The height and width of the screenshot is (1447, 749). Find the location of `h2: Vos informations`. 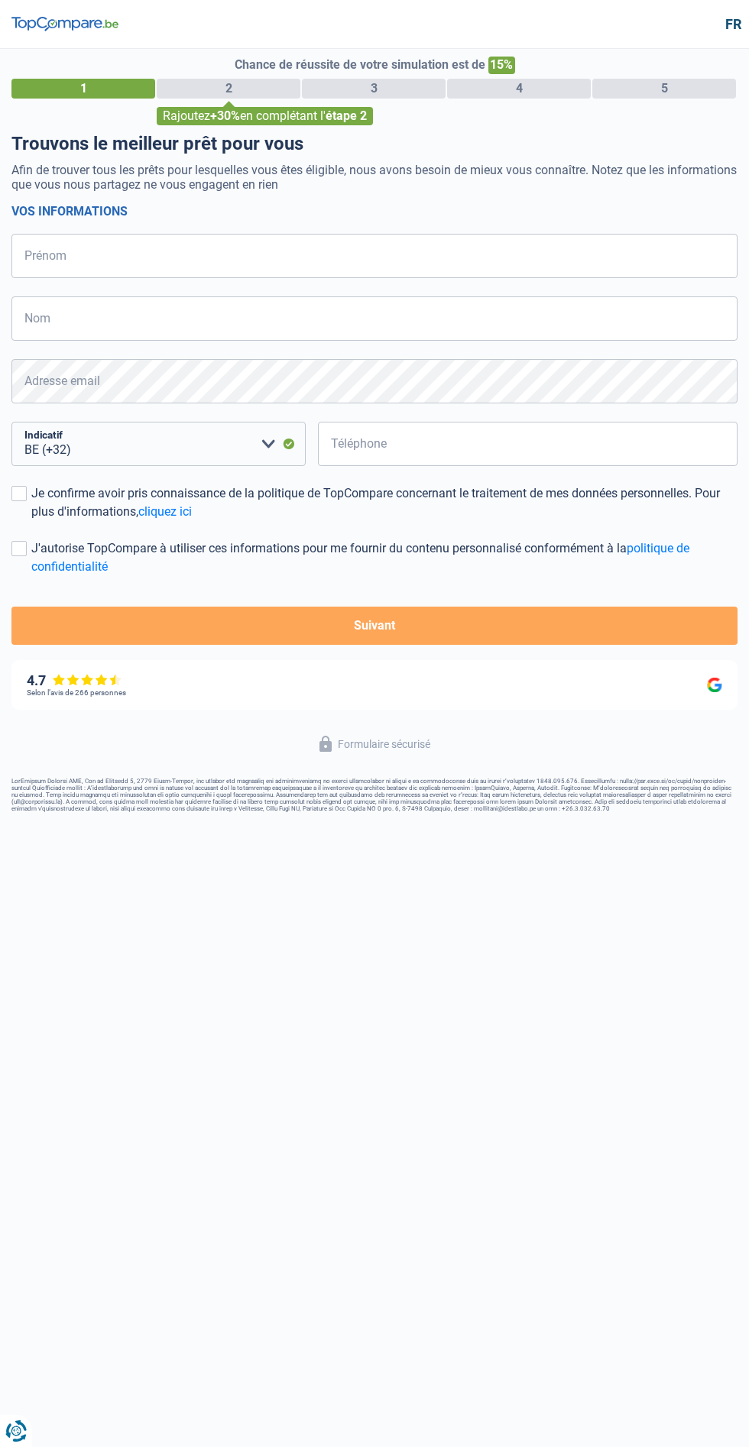

h2: Vos informations is located at coordinates (374, 211).